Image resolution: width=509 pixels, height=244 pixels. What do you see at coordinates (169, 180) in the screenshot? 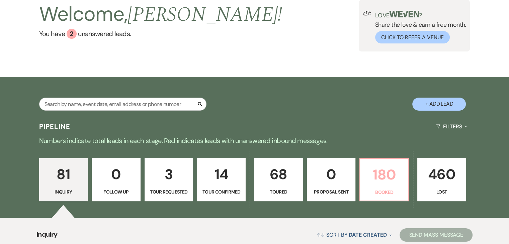
I see `a: 3Tour Requested` at bounding box center [169, 180].